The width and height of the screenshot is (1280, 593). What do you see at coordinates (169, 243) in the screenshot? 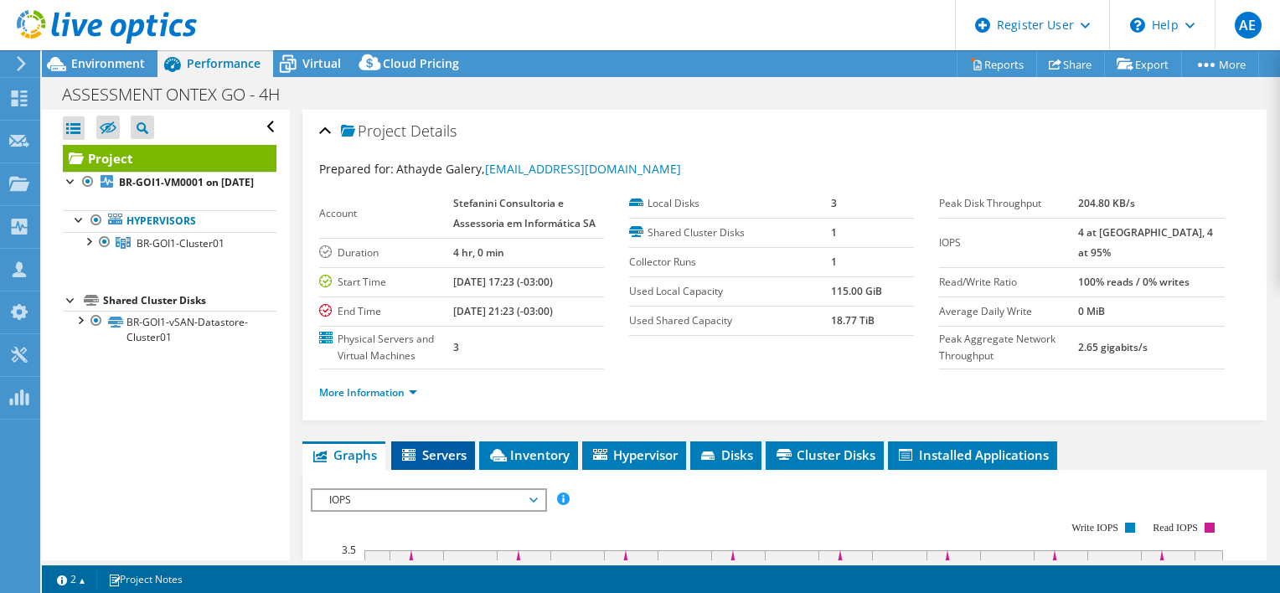
I see `a: BR-GOI1-Cluster01` at bounding box center [169, 243].